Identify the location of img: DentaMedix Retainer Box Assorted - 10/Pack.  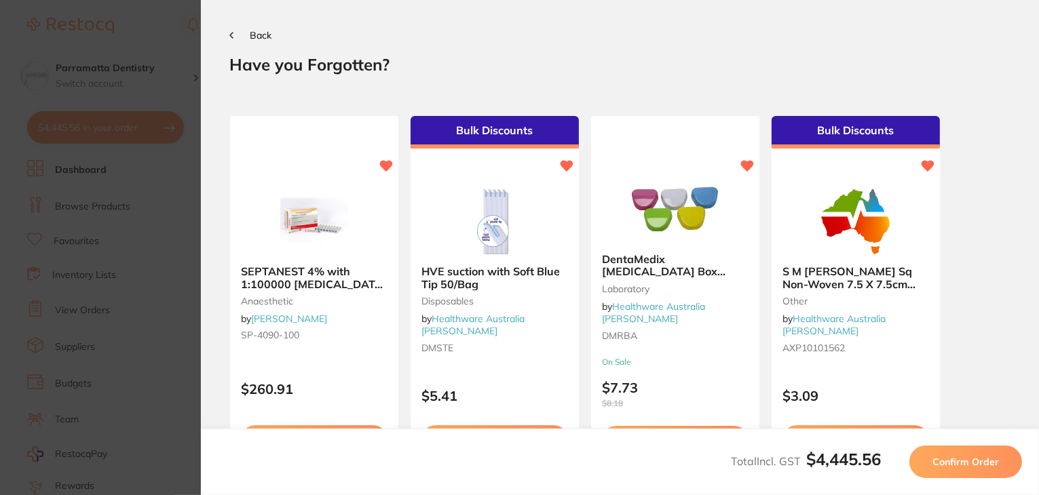
(675, 208).